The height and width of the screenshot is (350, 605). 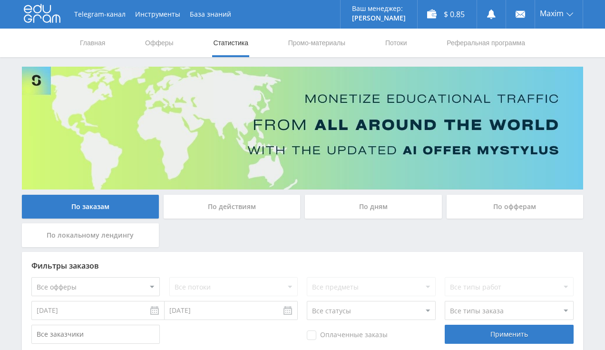 What do you see at coordinates (515, 207) in the screenshot?
I see `div: По офферам` at bounding box center [515, 207].